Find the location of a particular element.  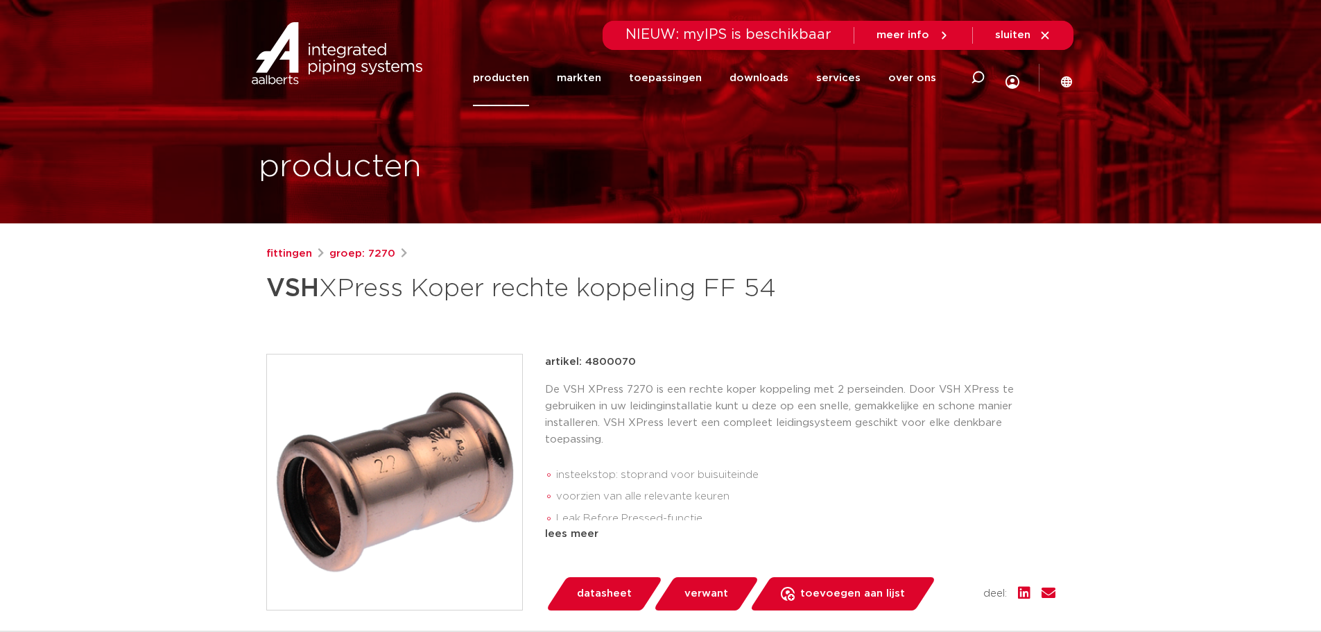

span: verwant is located at coordinates (706, 594).